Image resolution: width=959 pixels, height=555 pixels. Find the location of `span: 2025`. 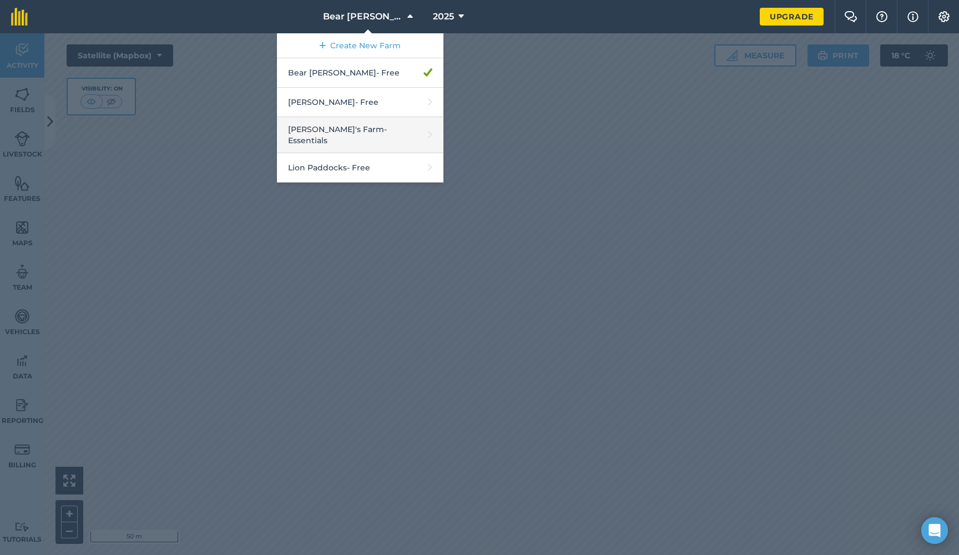

span: 2025 is located at coordinates (444, 17).